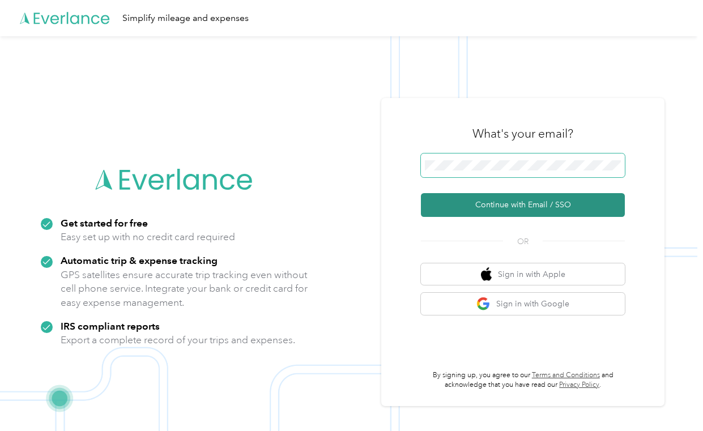  What do you see at coordinates (523, 304) in the screenshot?
I see `button: google logoSign in with Google` at bounding box center [523, 304].